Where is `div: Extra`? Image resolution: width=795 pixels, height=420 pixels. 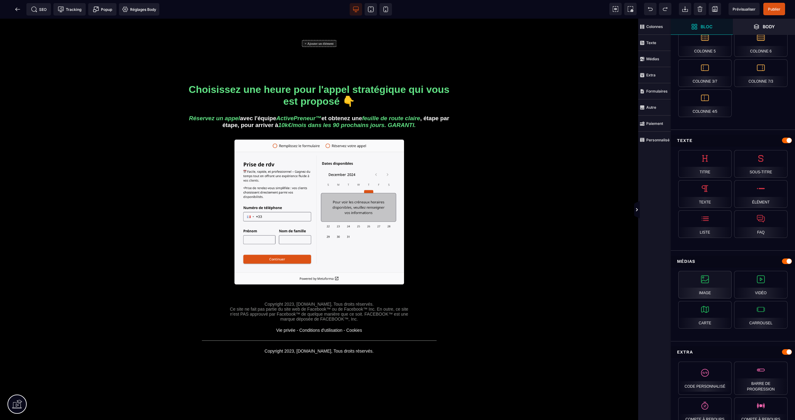
div: Extra is located at coordinates (733, 352).